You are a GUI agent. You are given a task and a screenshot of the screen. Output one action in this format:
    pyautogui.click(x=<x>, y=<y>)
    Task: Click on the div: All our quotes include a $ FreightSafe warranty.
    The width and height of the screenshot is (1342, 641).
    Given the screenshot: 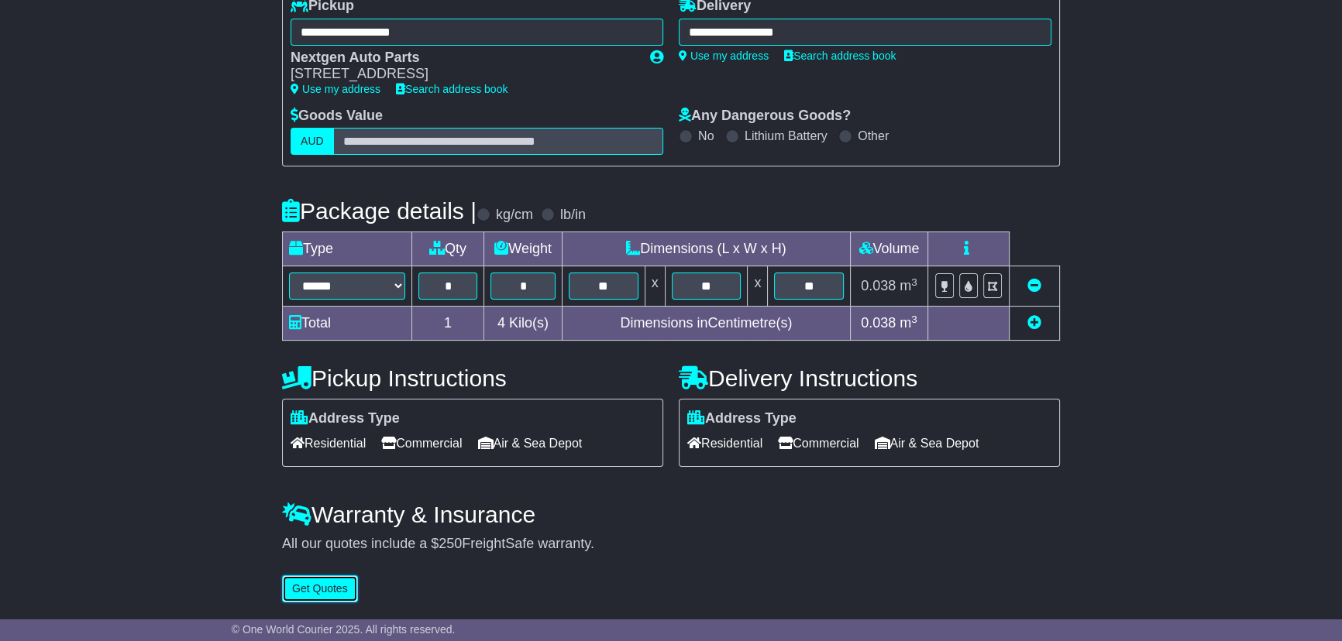 What is the action you would take?
    pyautogui.click(x=671, y=545)
    